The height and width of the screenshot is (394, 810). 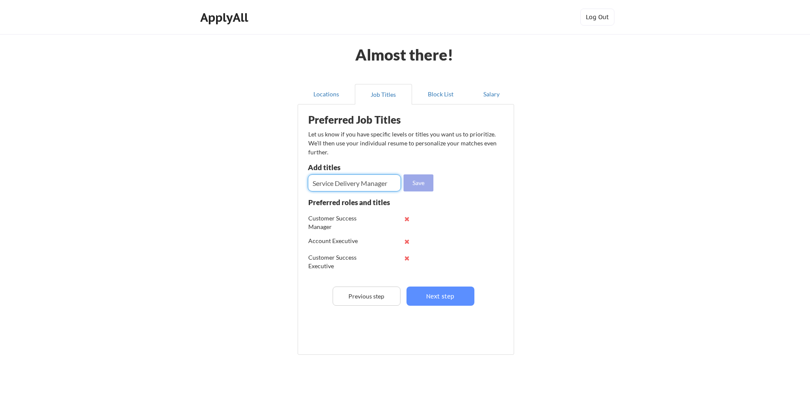 I want to click on div: Almost there!, so click(x=404, y=55).